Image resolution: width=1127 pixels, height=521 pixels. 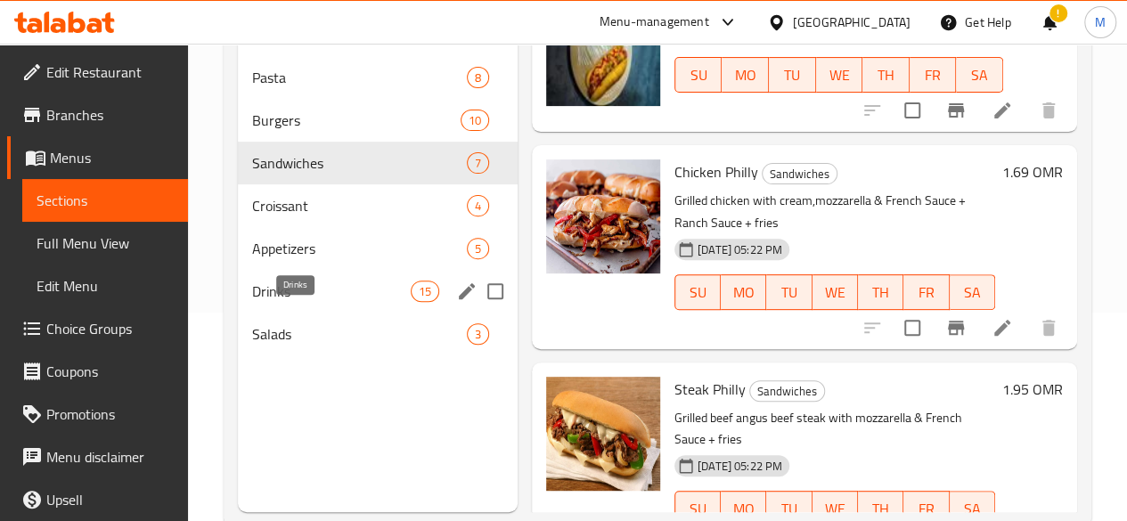 What do you see at coordinates (97, 414) in the screenshot?
I see `a: Promotions` at bounding box center [97, 414].